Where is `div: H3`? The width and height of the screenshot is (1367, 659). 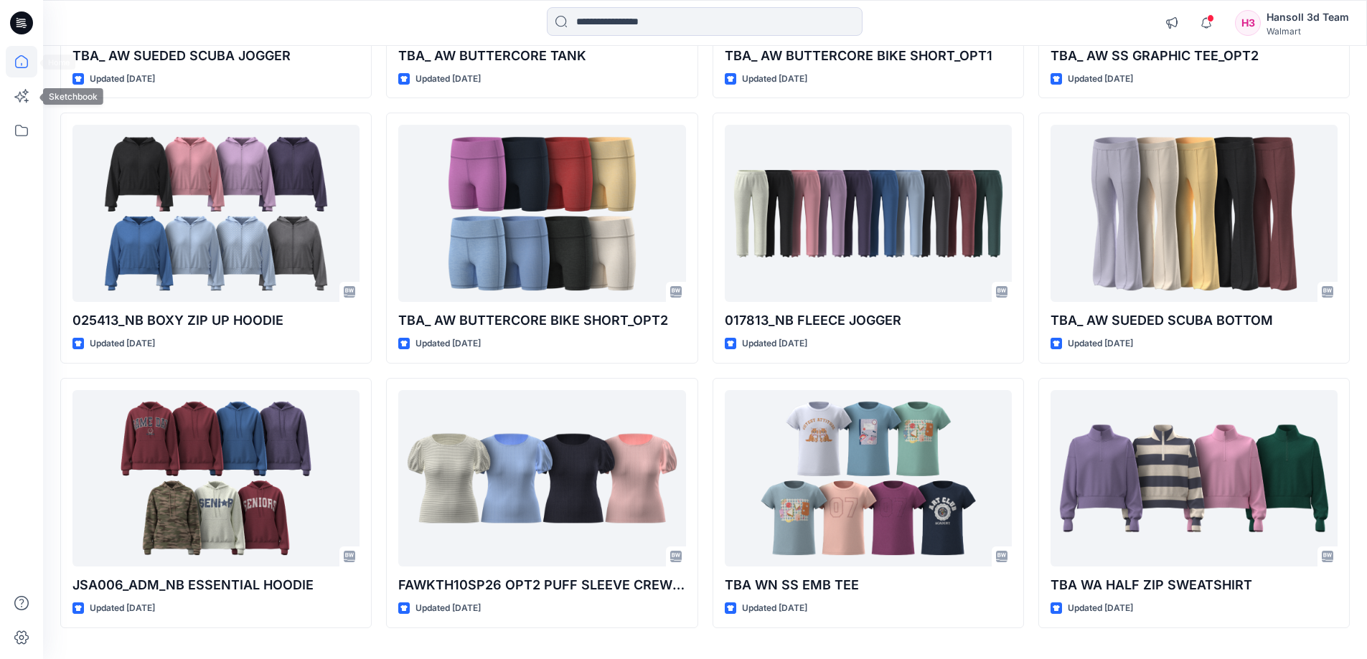 div: H3 is located at coordinates (1248, 23).